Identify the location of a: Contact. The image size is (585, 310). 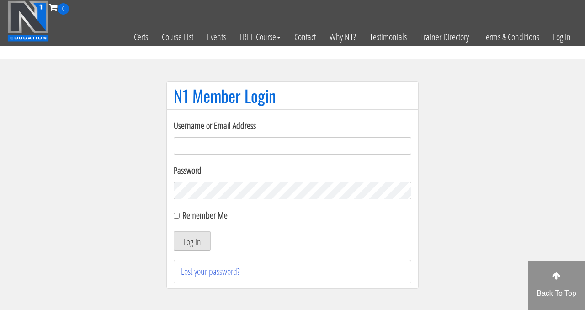
(305, 37).